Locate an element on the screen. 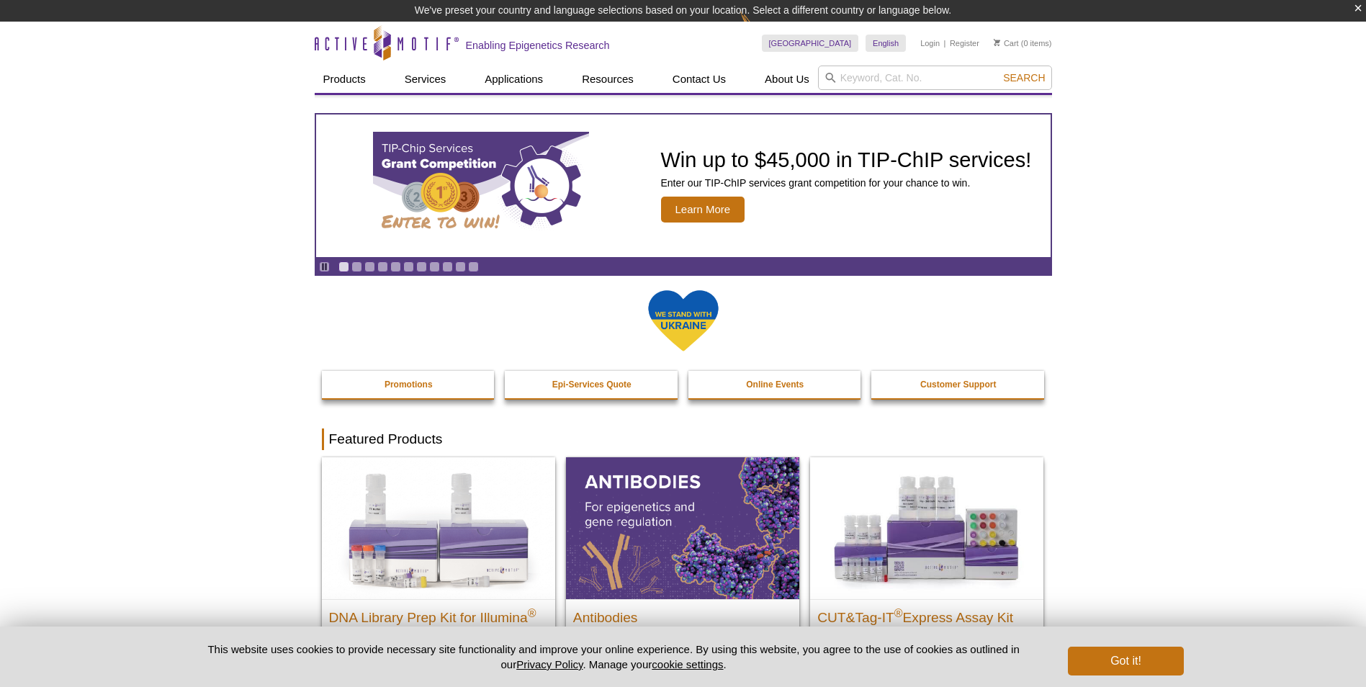 The image size is (1366, 687). h2: Antibodies is located at coordinates (683, 614).